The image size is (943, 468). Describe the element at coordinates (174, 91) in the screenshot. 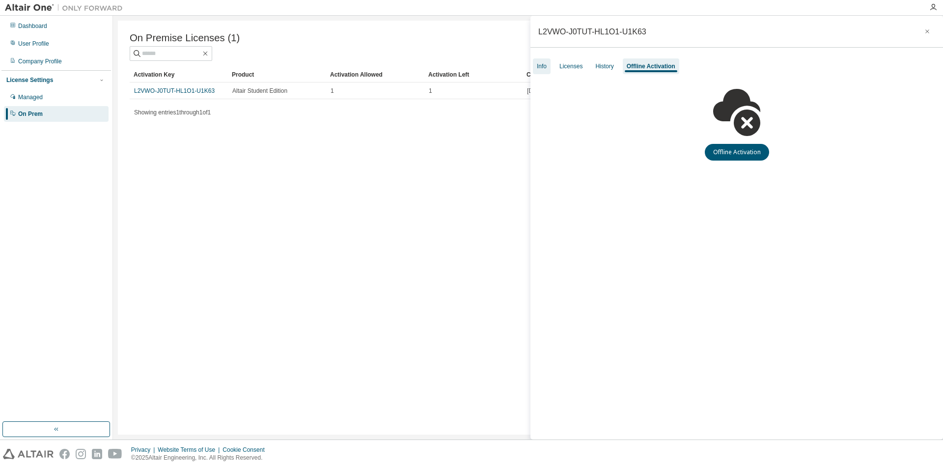

I see `a: L2VWO-J0TUT-HL1O1-U1K63` at that location.